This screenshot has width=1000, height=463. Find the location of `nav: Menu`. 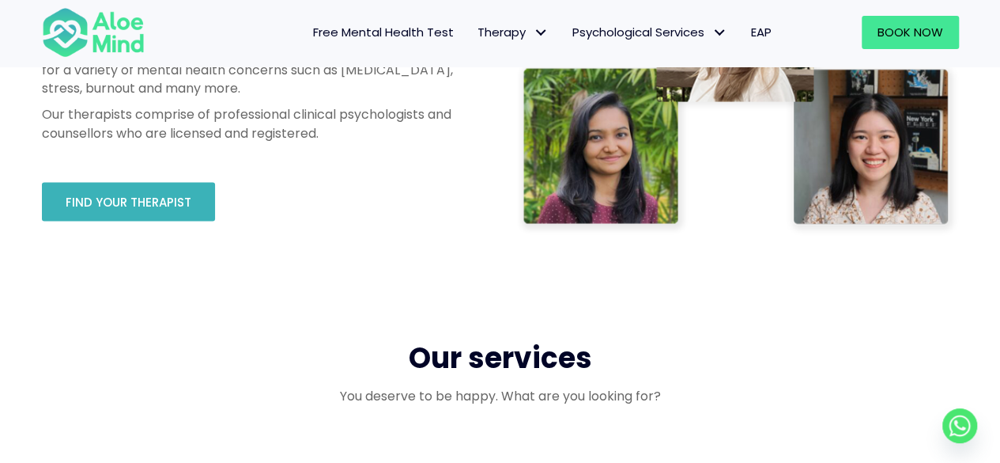

nav: Menu is located at coordinates (474, 32).